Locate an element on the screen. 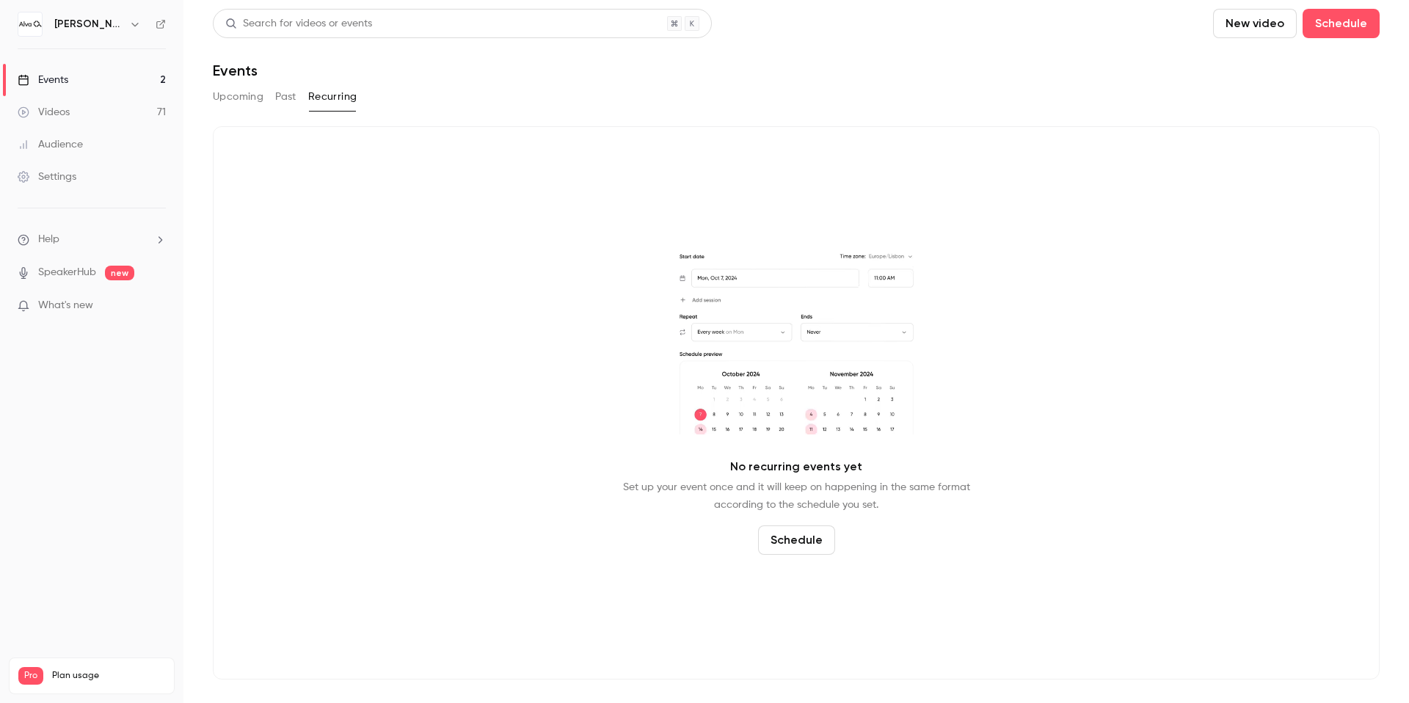 The image size is (1409, 703). button: Past is located at coordinates (286, 97).